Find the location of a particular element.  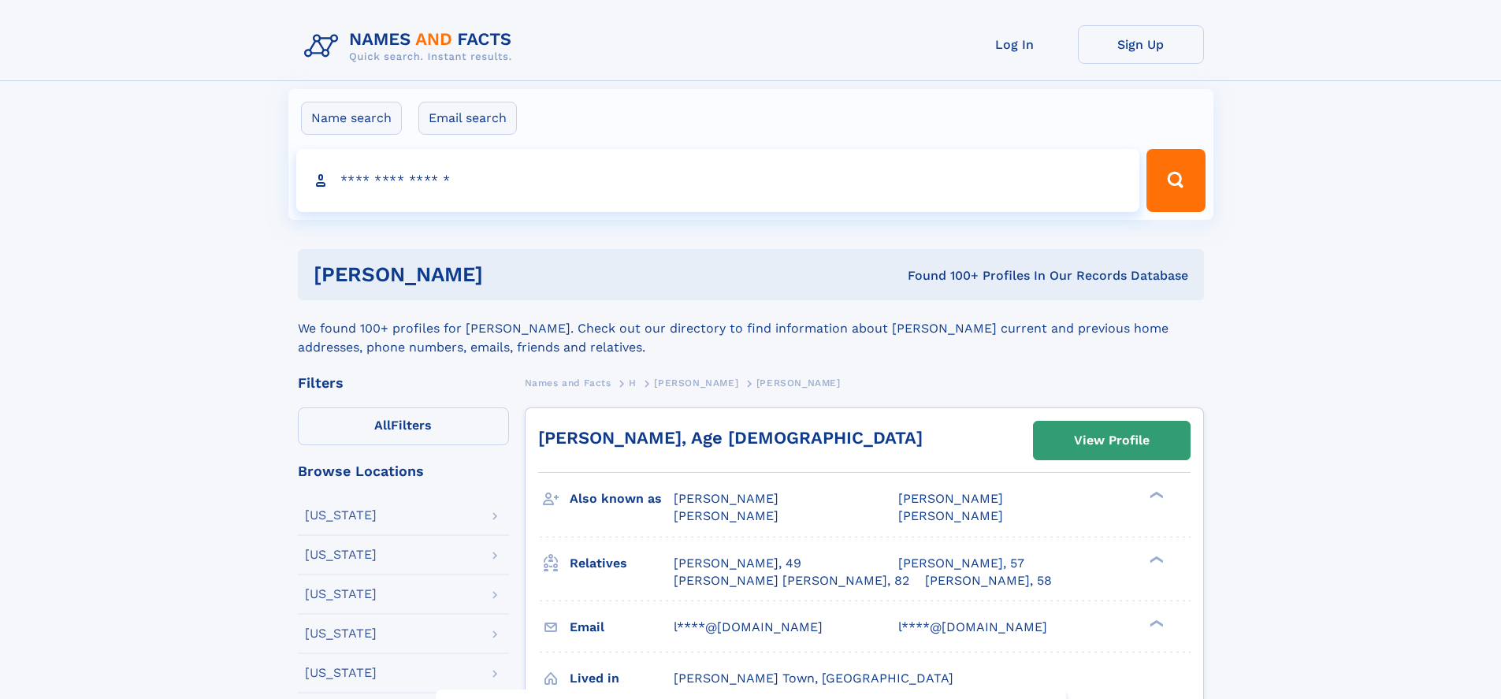

label: Filters is located at coordinates (403, 426).